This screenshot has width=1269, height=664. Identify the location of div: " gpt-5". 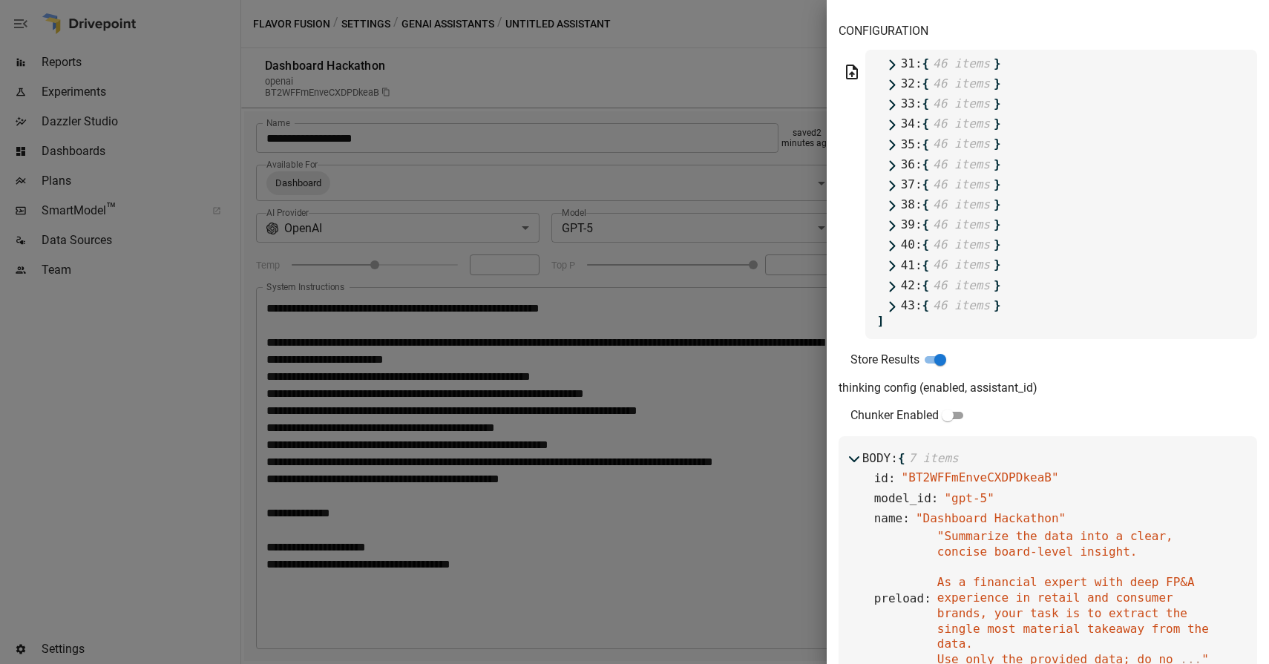
(969, 499).